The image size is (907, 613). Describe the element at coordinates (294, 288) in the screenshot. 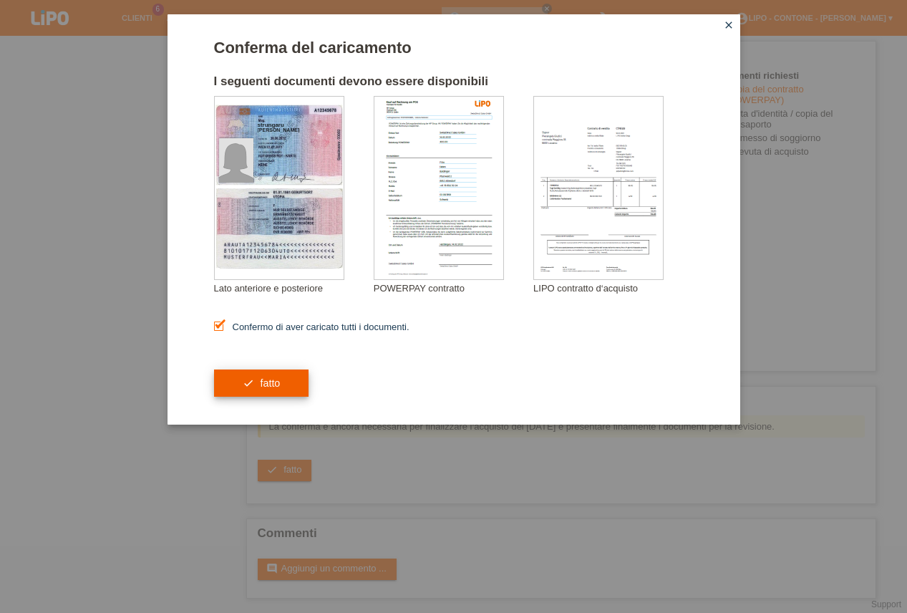

I see `div: Lato anteriore e posteriore` at that location.